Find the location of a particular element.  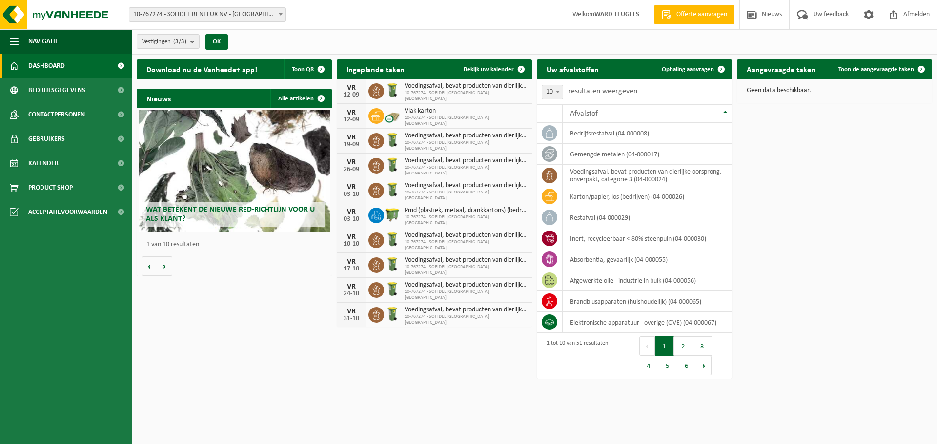

p: Geen data beschikbaar. is located at coordinates (834, 91).